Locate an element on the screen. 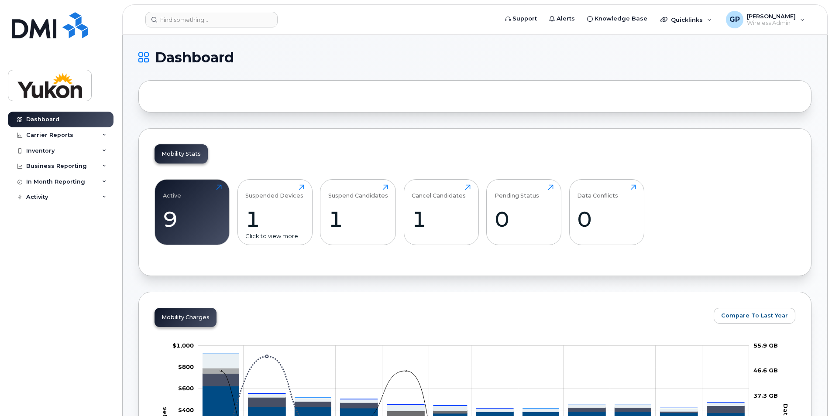  div: Suspend Candidates is located at coordinates (358, 192).